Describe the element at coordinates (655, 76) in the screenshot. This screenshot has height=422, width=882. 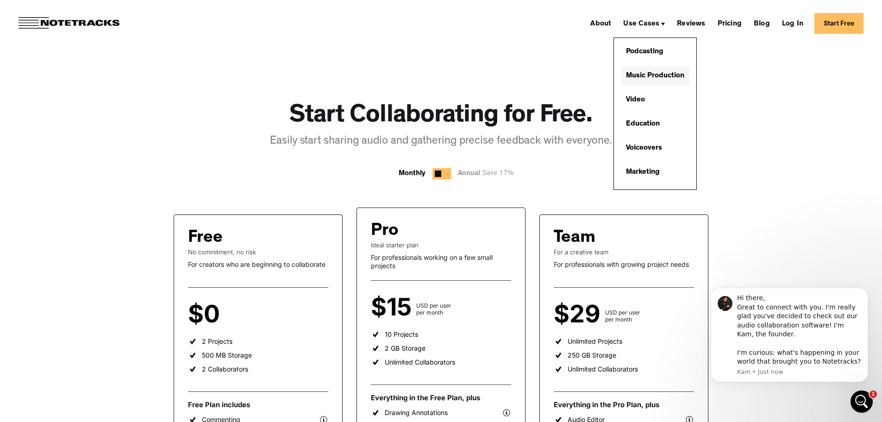
I see `a: Music Production` at that location.